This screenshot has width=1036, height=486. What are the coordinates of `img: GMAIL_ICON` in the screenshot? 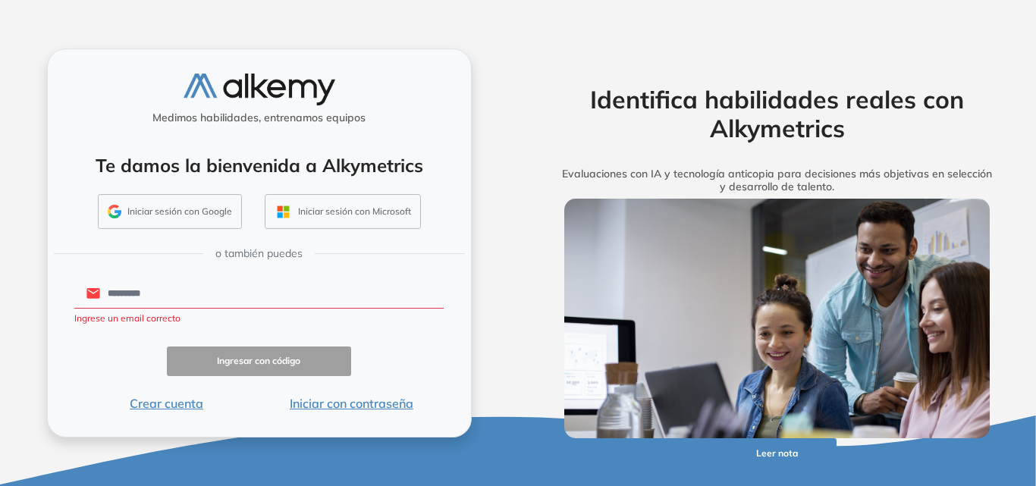 It's located at (115, 212).